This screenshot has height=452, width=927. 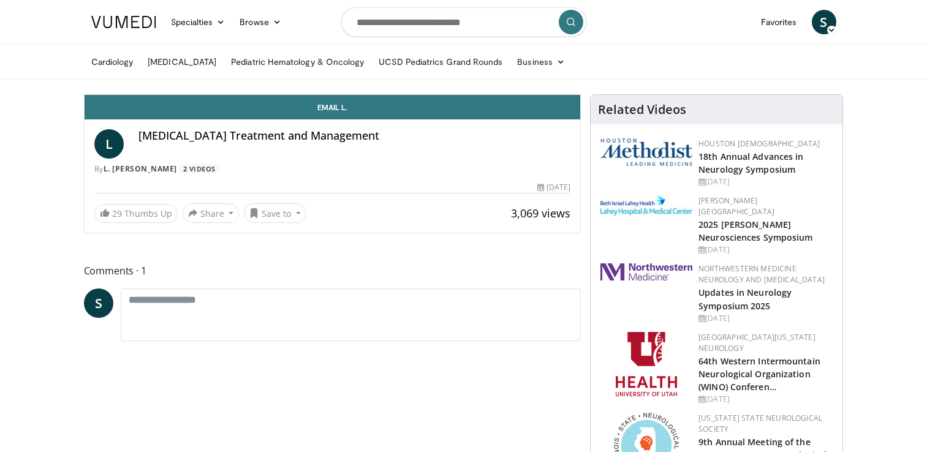 I want to click on img: 2a462fb6-9365-492a-ac79-3166a6f924d8.png.150x105_q85_autocrop_double_scale_upscale_version-0.2.jpg, so click(x=647, y=272).